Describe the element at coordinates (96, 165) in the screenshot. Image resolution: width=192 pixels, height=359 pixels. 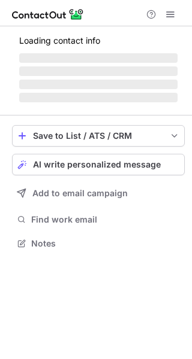
I see `span: AI write personalized message` at that location.